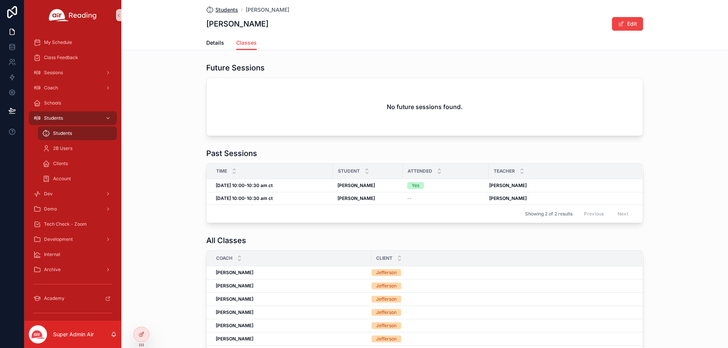 This screenshot has height=348, width=728. What do you see at coordinates (232, 154) in the screenshot?
I see `h1: Past Sessions` at bounding box center [232, 154].